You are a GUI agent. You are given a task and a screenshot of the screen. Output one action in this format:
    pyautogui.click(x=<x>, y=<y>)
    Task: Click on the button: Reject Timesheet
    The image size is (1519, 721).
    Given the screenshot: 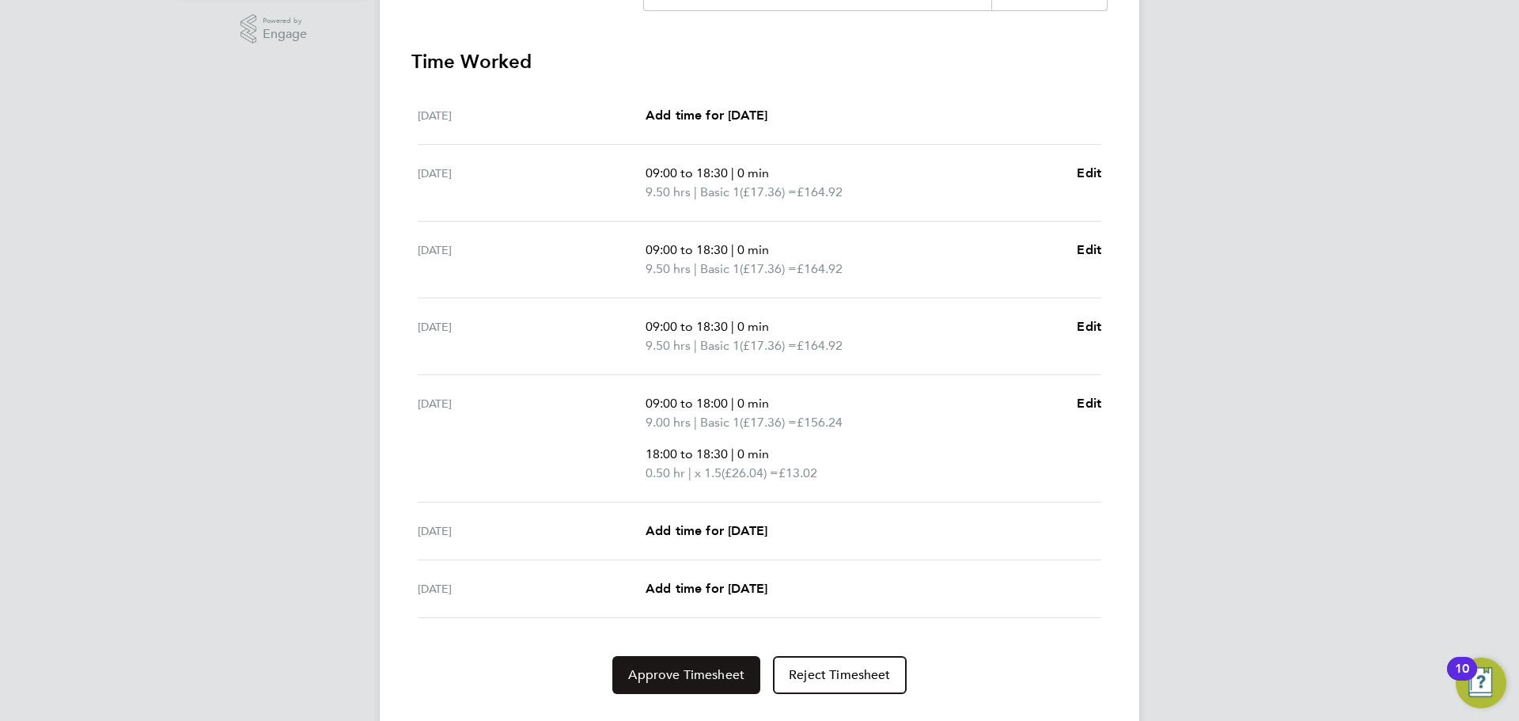 What is the action you would take?
    pyautogui.click(x=839, y=675)
    